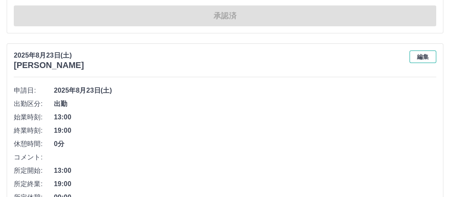 Image resolution: width=450 pixels, height=197 pixels. I want to click on span: 出勤区分:, so click(34, 104).